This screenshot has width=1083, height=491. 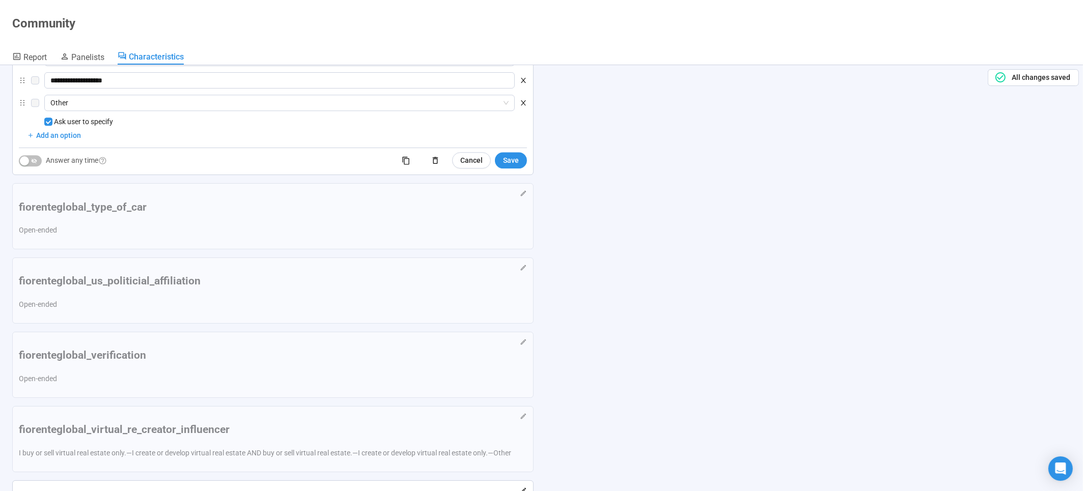 I want to click on div: holderclose, so click(x=273, y=80).